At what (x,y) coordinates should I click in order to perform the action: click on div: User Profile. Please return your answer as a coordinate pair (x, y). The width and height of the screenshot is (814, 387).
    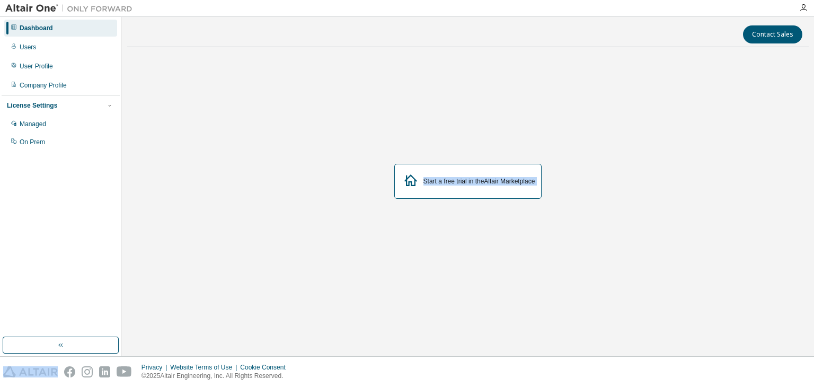
    Looking at the image, I should click on (36, 66).